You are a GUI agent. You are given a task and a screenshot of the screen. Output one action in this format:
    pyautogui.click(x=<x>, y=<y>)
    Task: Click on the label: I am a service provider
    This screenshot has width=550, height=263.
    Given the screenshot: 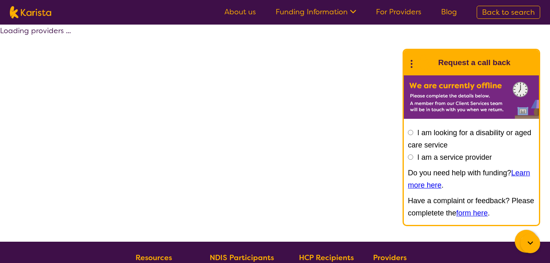 What is the action you would take?
    pyautogui.click(x=455, y=157)
    